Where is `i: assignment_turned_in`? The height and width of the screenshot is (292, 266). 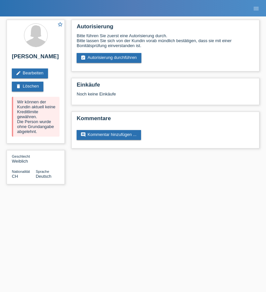
i: assignment_turned_in is located at coordinates (83, 58).